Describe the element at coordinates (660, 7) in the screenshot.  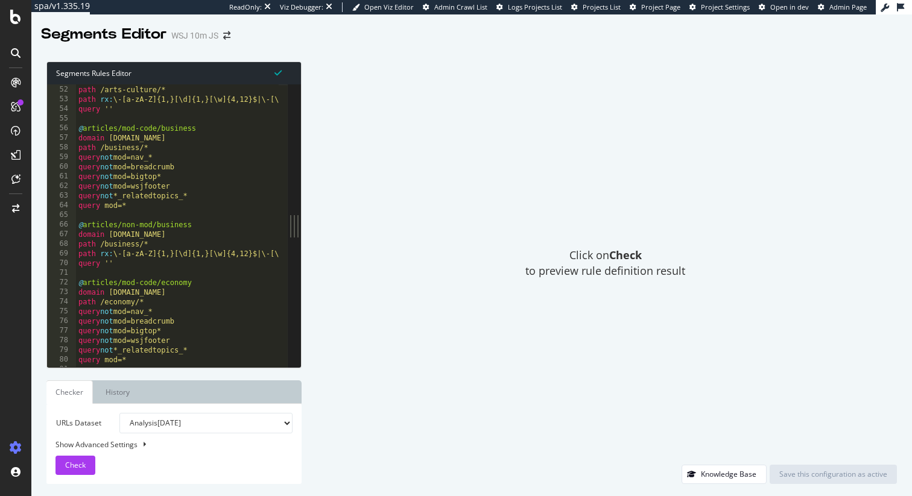
I see `span: Project Page` at that location.